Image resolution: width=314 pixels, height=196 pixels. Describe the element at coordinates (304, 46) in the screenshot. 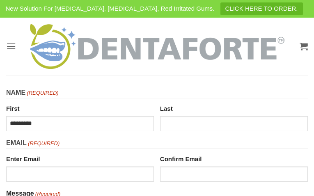

I see `a: View cart` at that location.